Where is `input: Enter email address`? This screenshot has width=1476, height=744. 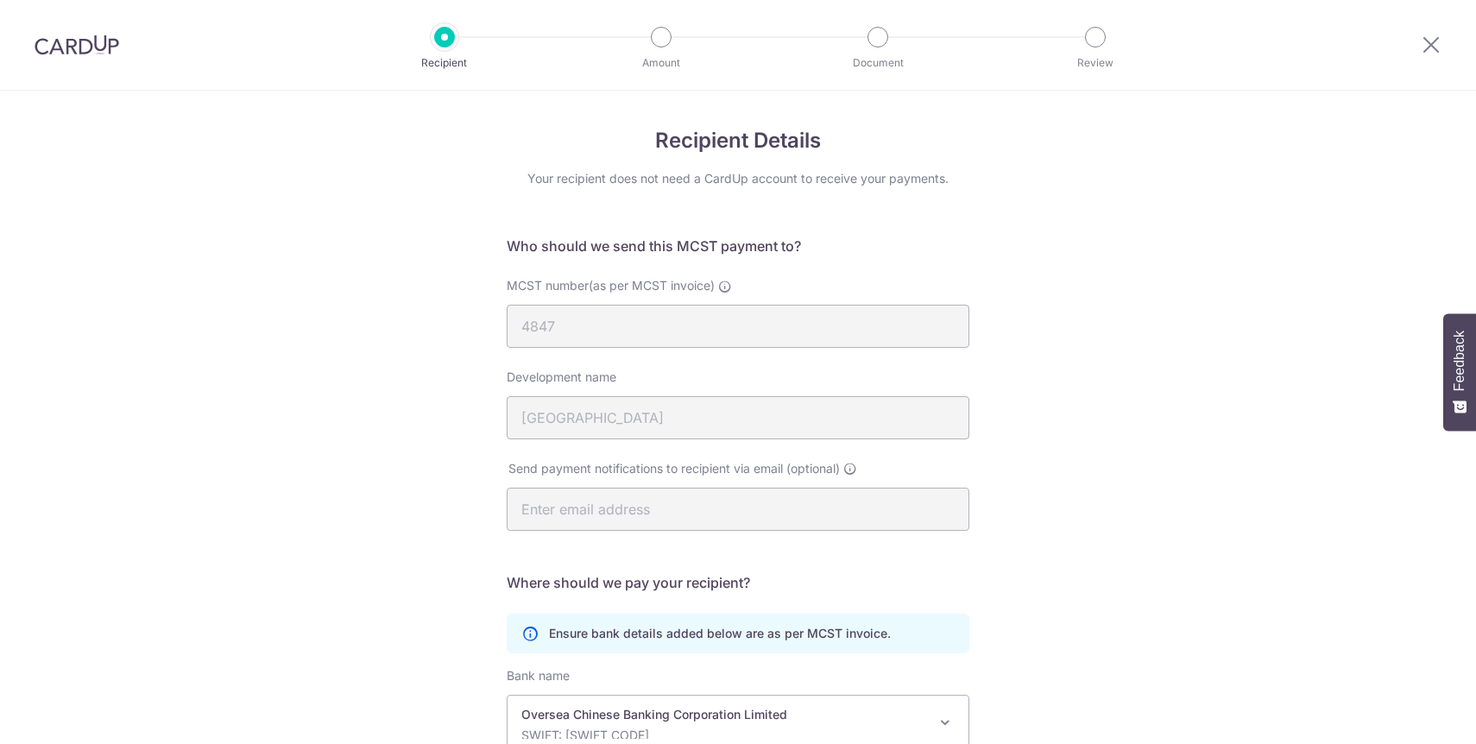
input: Enter email address is located at coordinates (738, 509).